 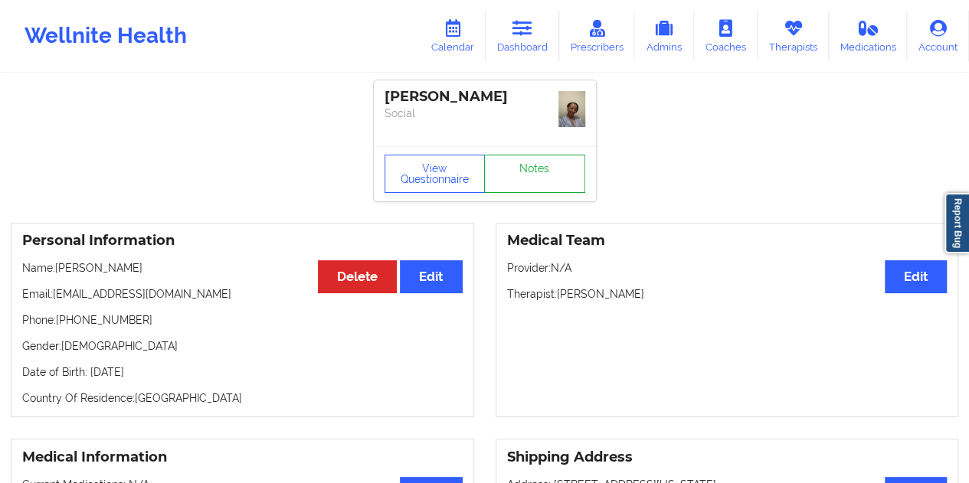 I want to click on p: Social, so click(x=485, y=113).